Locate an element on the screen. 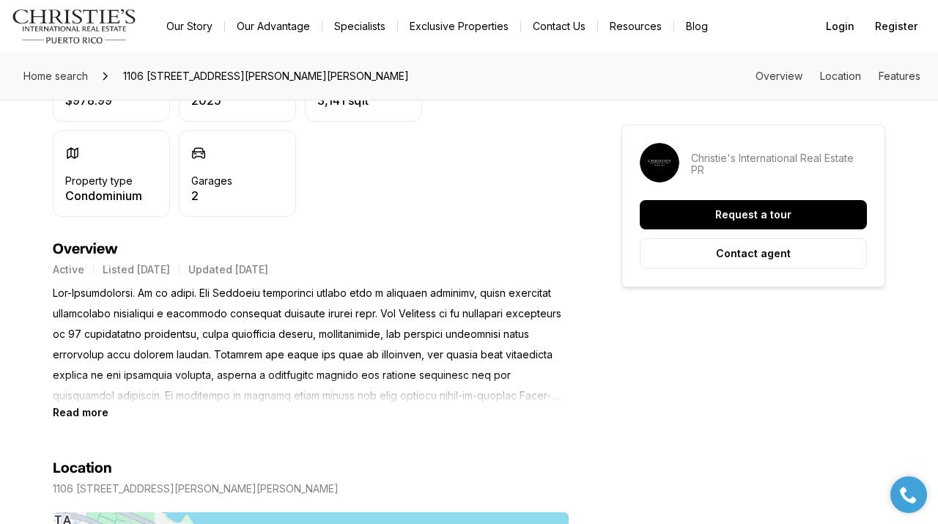  p: Contact agent is located at coordinates (753, 254).